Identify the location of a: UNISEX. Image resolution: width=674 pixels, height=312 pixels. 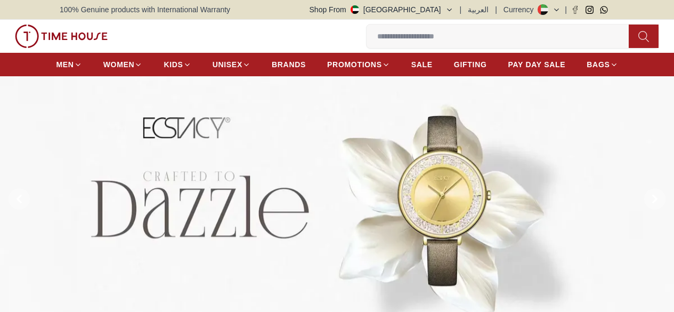
(231, 64).